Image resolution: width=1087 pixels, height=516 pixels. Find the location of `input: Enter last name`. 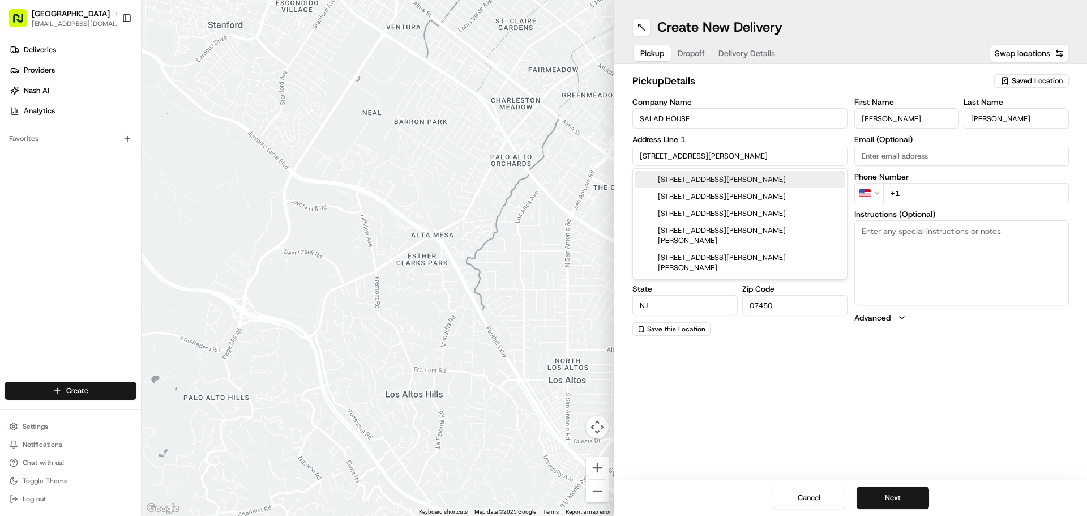

input: Enter last name is located at coordinates (1016, 118).